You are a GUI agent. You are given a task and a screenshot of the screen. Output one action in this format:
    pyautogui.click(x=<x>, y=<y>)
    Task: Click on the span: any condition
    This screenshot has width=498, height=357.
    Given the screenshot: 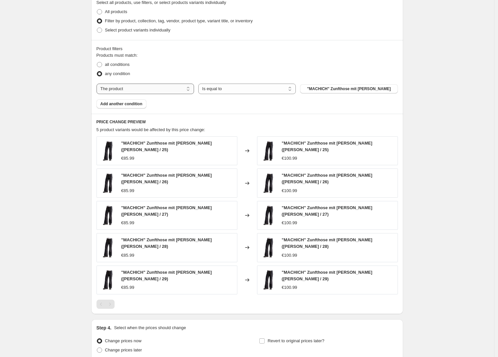 What is the action you would take?
    pyautogui.click(x=117, y=73)
    